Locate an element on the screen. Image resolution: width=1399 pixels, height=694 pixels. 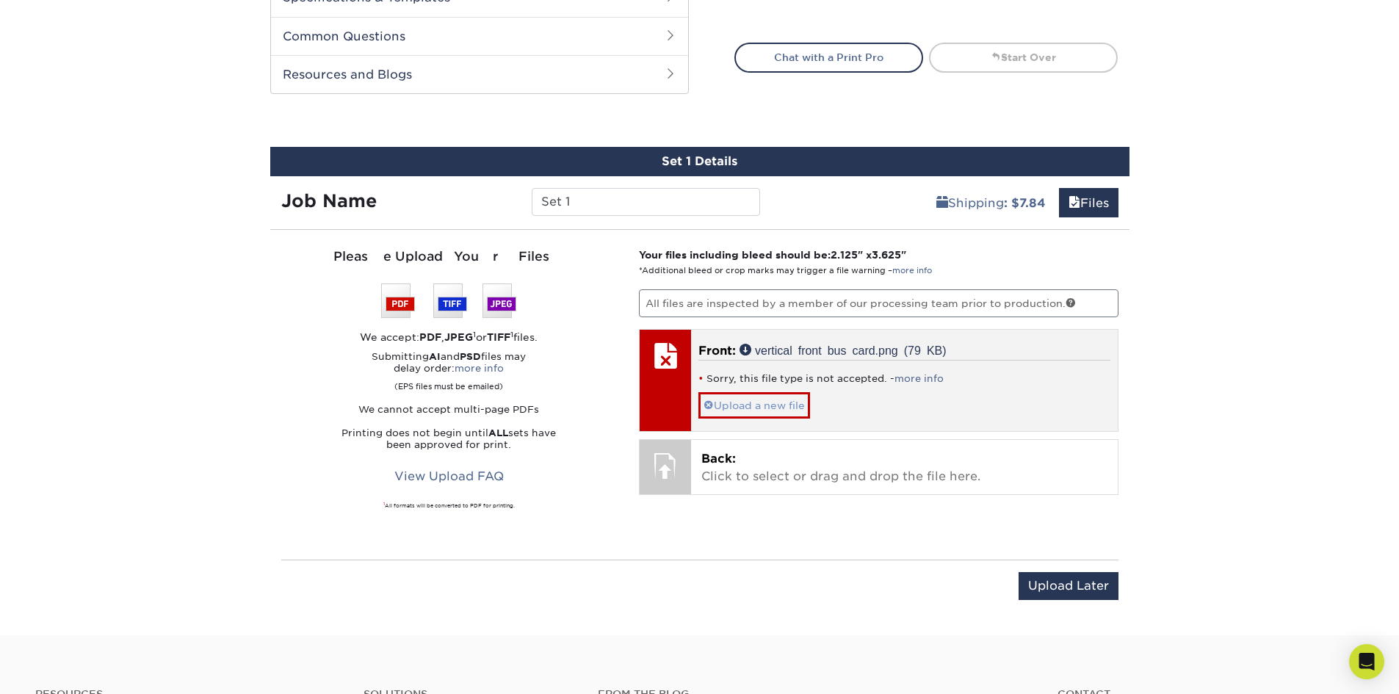
strong: Job Name is located at coordinates (329, 201).